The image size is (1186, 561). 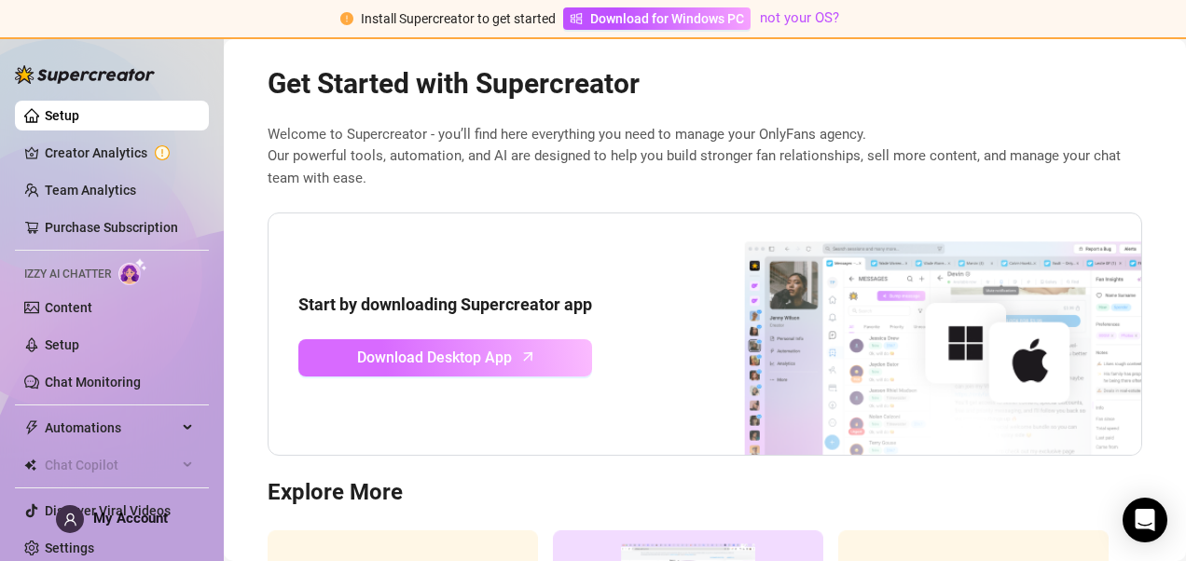 I want to click on span: Download Desktop App, so click(x=435, y=357).